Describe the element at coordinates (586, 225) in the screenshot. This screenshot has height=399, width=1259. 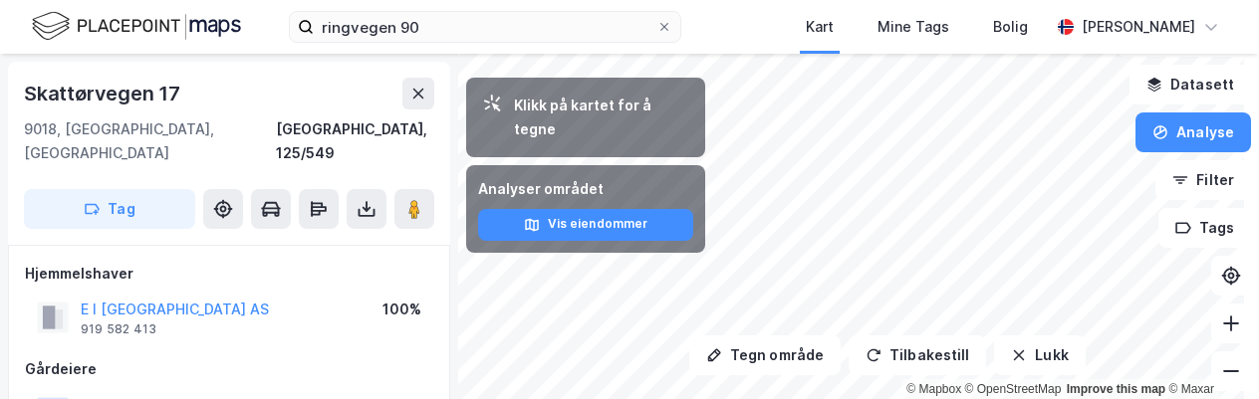
I see `button: Vis eiendommer` at that location.